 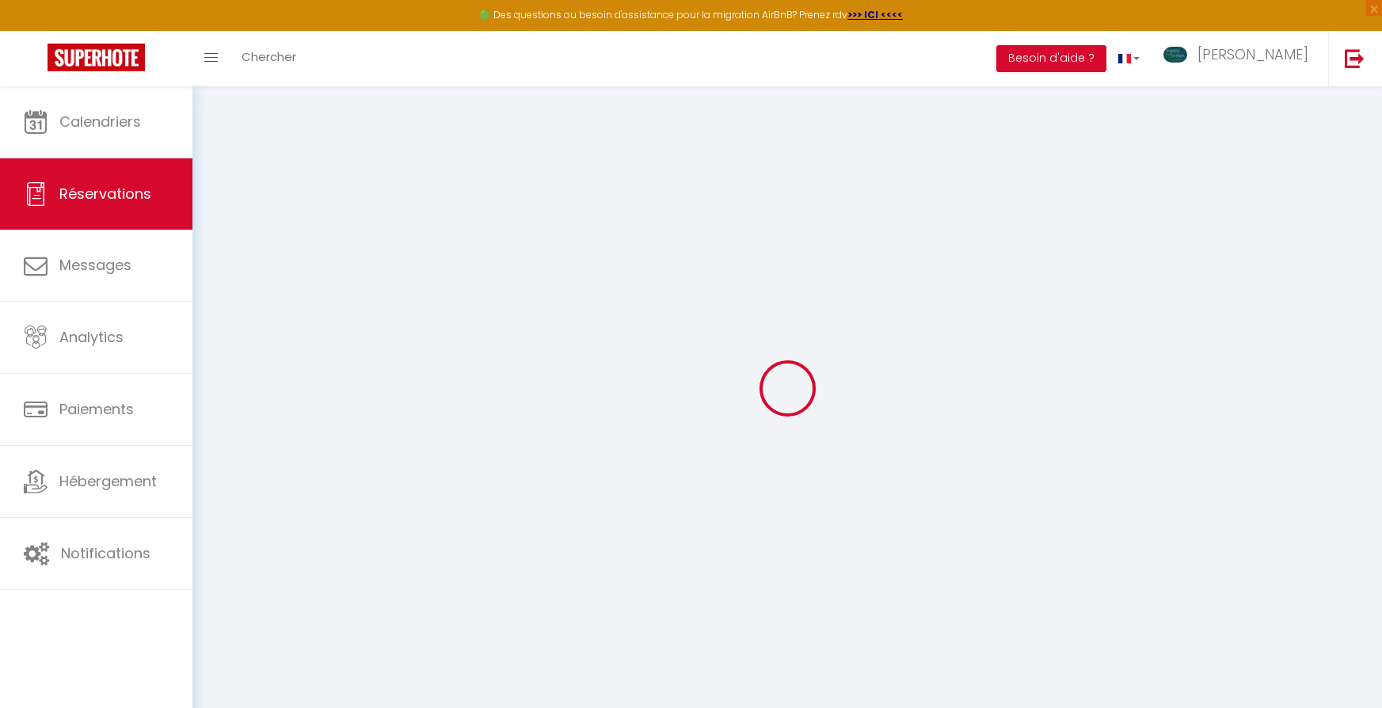 I want to click on strong: >>> ICI <<<<, so click(x=875, y=14).